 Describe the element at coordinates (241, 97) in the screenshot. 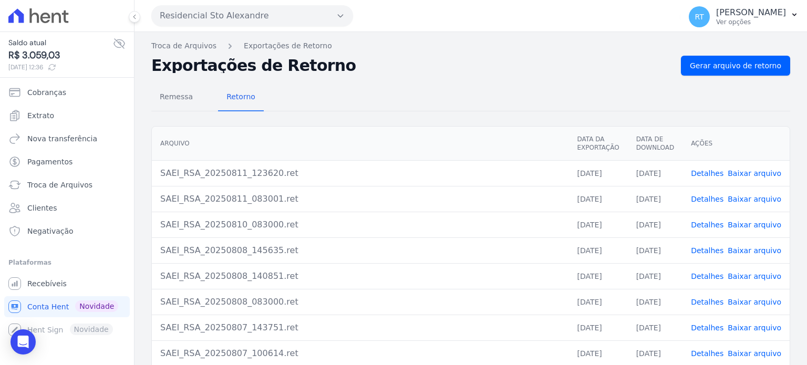

I see `span: Retorno` at that location.